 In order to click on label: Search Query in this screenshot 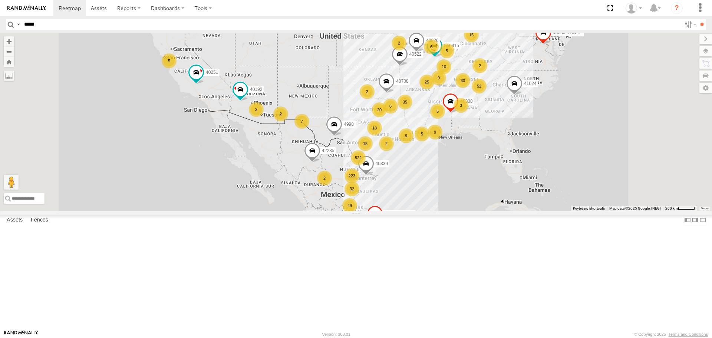, I will do `click(19, 24)`.